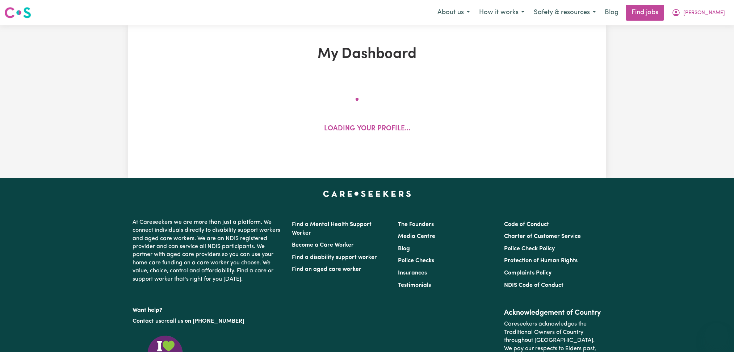  What do you see at coordinates (18, 13) in the screenshot?
I see `img: Careseekers logo` at bounding box center [18, 13].